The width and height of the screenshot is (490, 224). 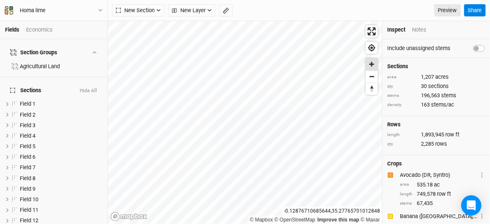 I want to click on div: density, so click(x=402, y=105).